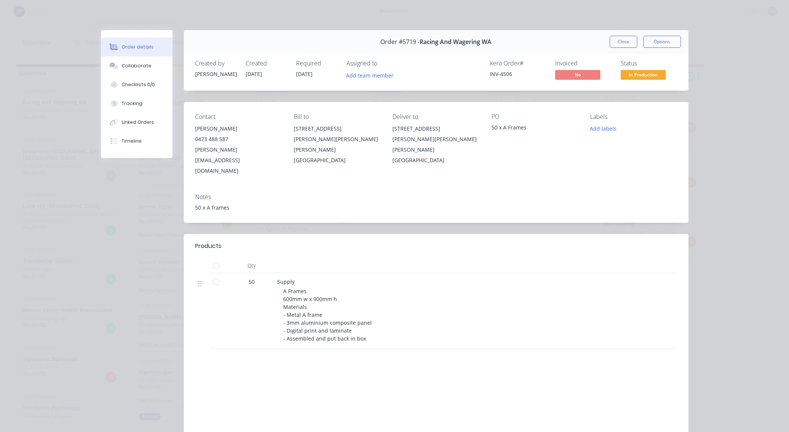  Describe the element at coordinates (138, 85) in the screenshot. I see `div: Checklists 0/0` at that location.